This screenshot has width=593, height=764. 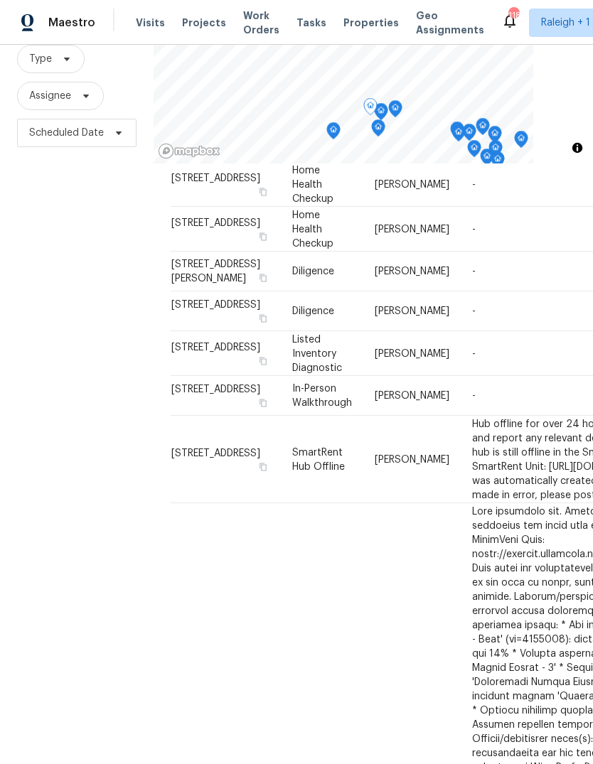 I want to click on span: Toggle attribution, so click(x=577, y=148).